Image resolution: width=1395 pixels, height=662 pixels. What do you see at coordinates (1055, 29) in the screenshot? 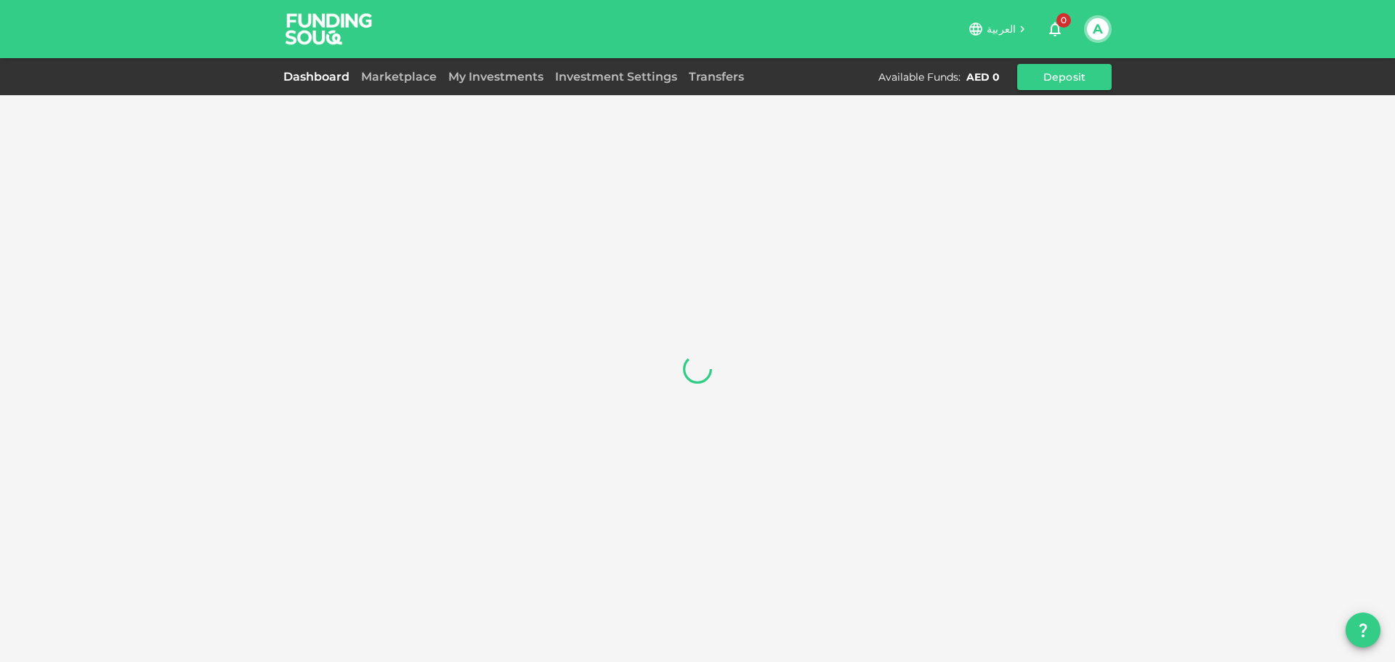
I see `button: 0` at bounding box center [1055, 29].